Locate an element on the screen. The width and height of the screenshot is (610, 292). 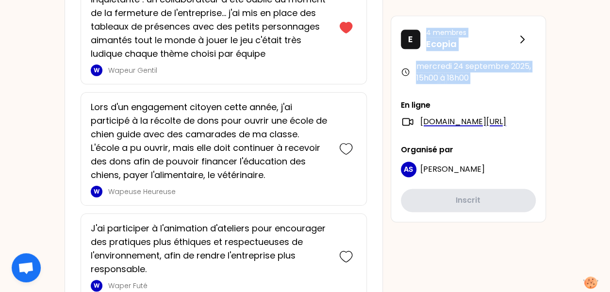
p: AS is located at coordinates (408, 169).